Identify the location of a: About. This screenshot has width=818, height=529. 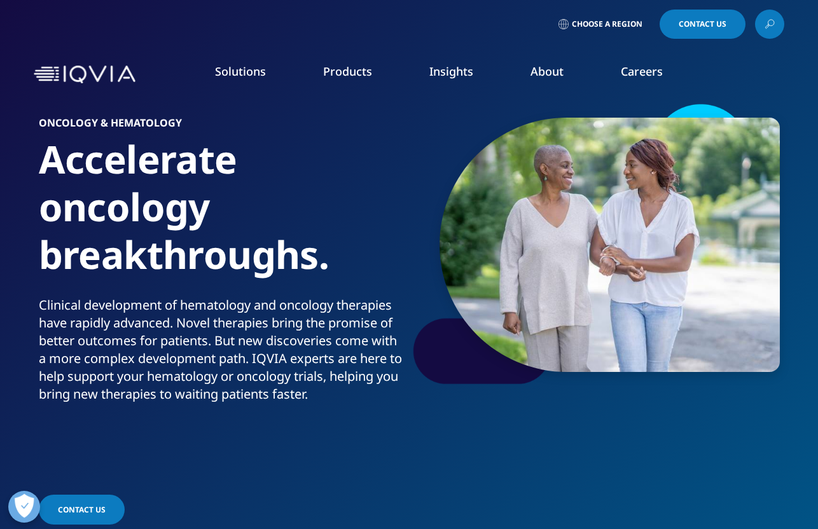
(547, 71).